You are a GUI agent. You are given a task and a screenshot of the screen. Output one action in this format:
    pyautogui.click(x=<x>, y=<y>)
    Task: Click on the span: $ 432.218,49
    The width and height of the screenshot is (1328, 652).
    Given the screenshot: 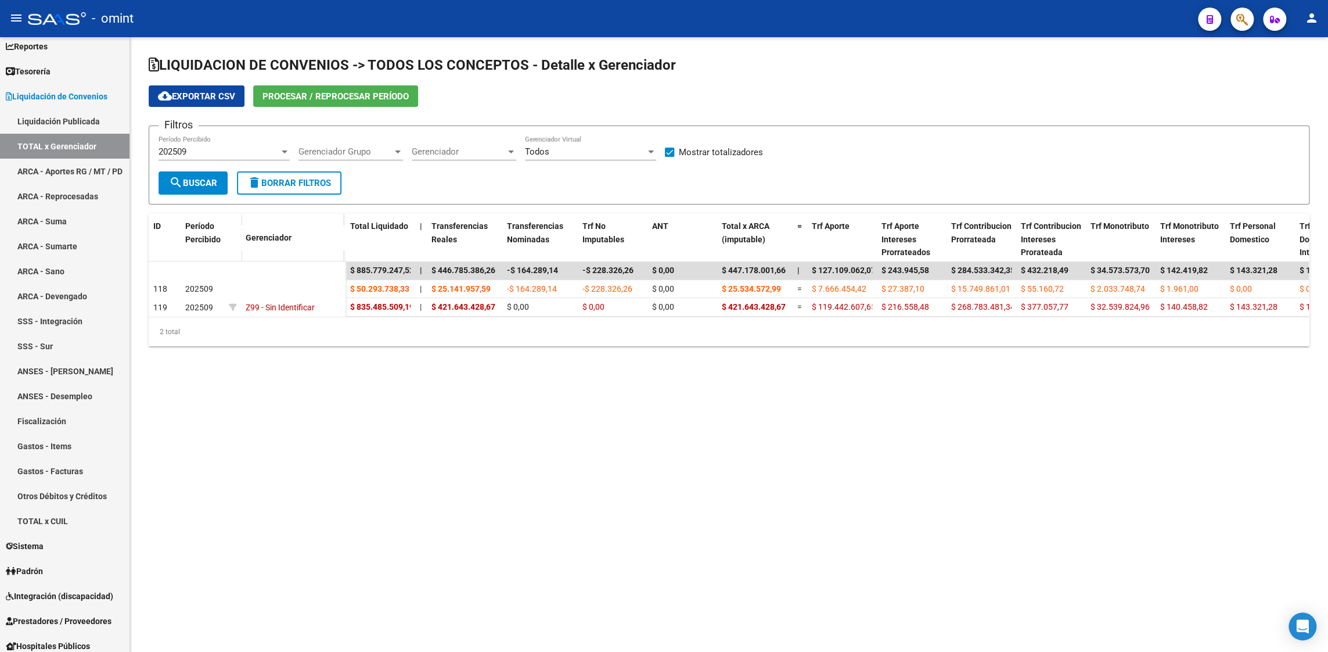 What is the action you would take?
    pyautogui.click(x=1045, y=270)
    